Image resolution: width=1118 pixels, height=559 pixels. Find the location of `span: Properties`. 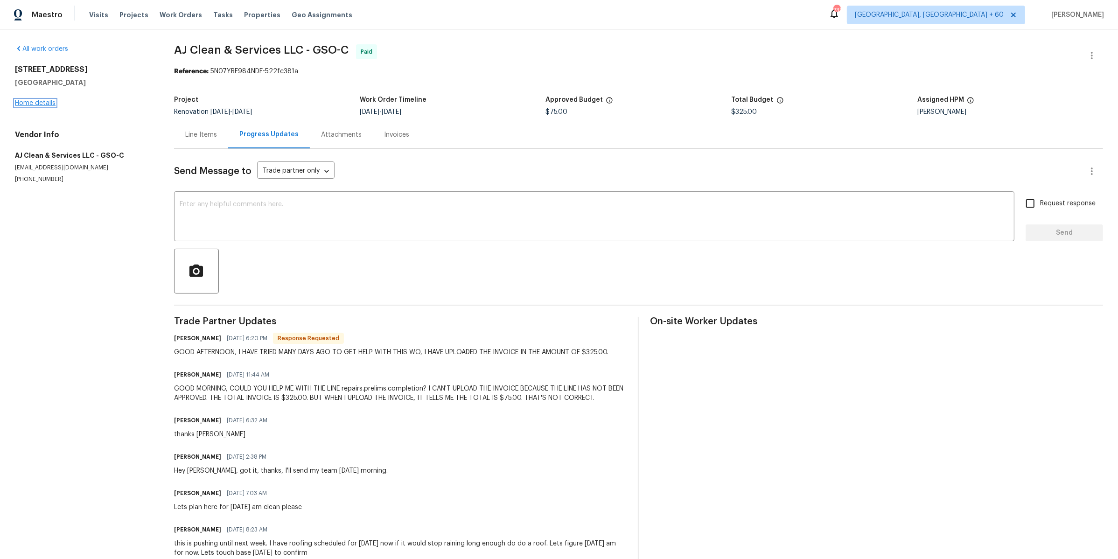

span: Properties is located at coordinates (262, 15).